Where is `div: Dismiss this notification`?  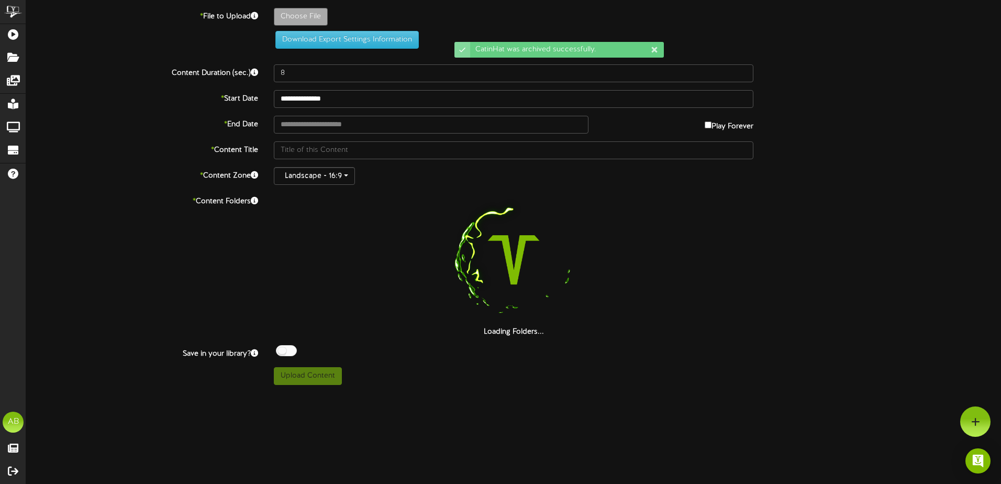 div: Dismiss this notification is located at coordinates (655, 50).